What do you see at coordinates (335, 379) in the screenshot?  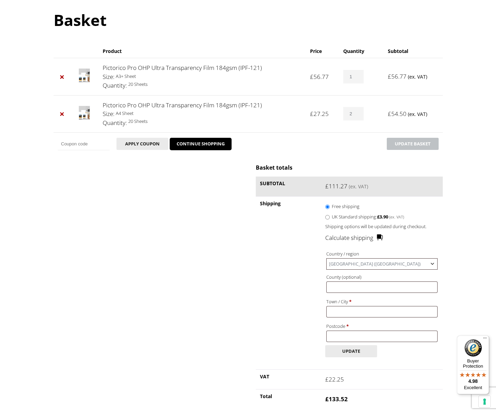 I see `bdi: 22.25` at bounding box center [335, 379].